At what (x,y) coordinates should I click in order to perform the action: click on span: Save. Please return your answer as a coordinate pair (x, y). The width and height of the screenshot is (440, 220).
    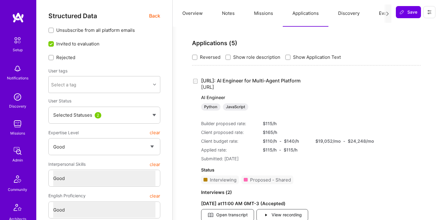
    Looking at the image, I should click on (408, 12).